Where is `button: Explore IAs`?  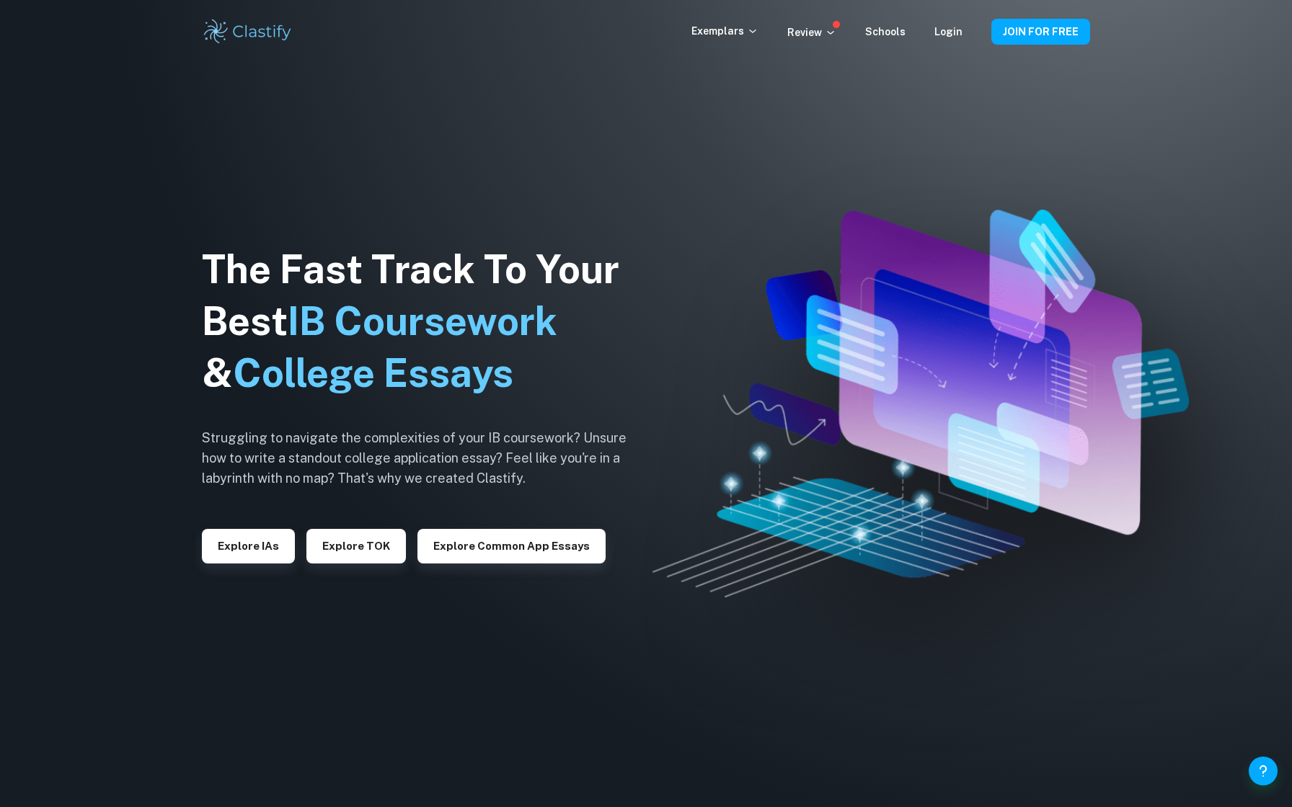 button: Explore IAs is located at coordinates (248, 546).